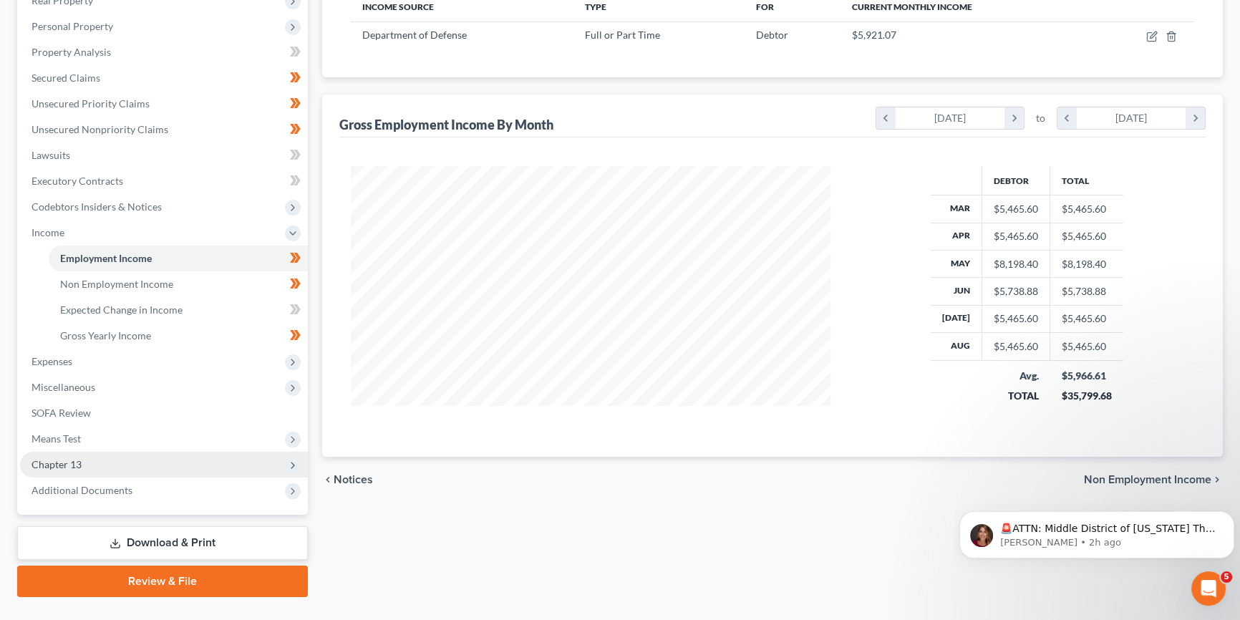 This screenshot has height=620, width=1240. What do you see at coordinates (82, 490) in the screenshot?
I see `span: Additional Documents` at bounding box center [82, 490].